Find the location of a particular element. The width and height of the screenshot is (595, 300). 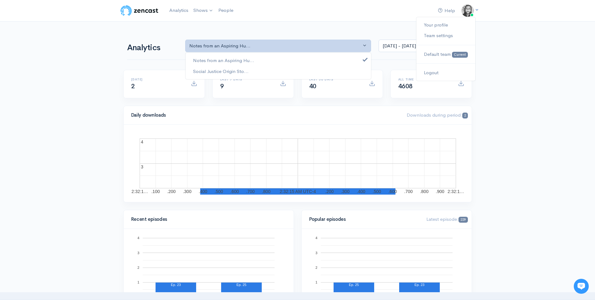

h6: Last 30 days is located at coordinates (335, 79).